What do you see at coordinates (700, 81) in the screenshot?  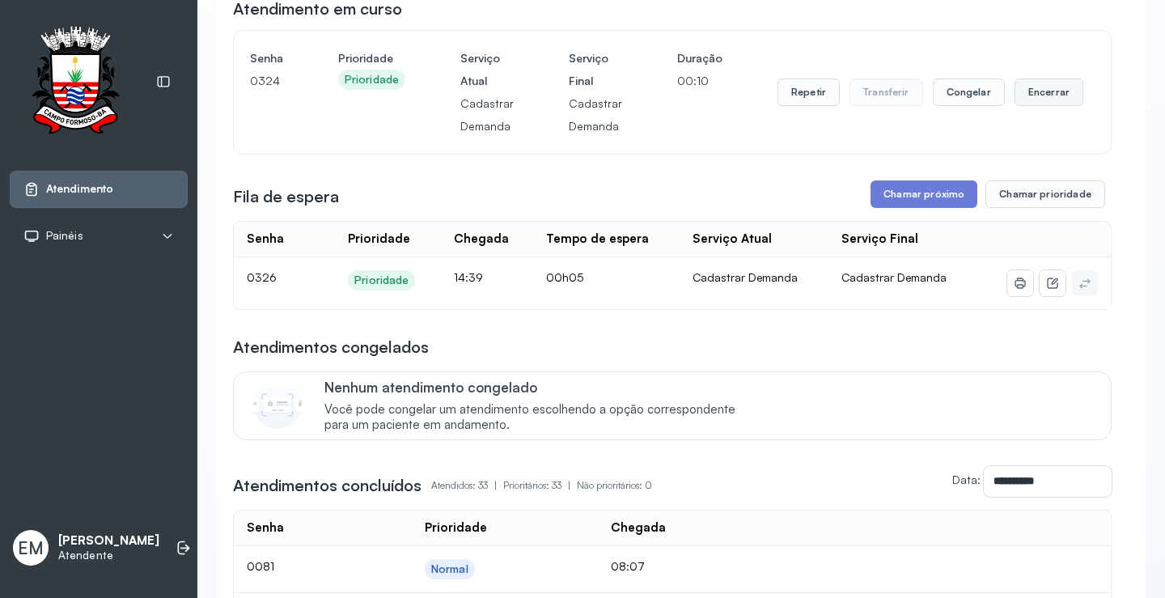 I see `p: 00:10` at bounding box center [700, 81].